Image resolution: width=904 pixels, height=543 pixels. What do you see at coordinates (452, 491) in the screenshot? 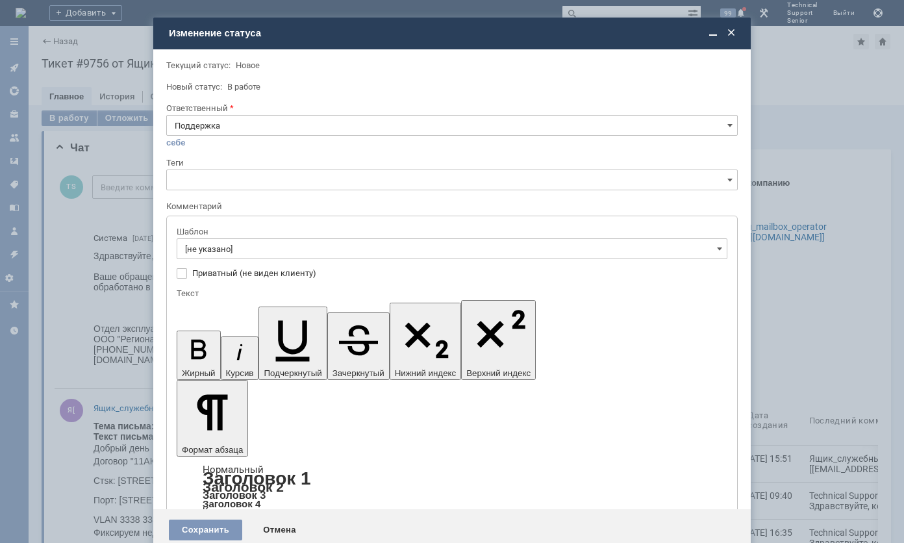
I see `div: Формат абзаца` at bounding box center [452, 491].